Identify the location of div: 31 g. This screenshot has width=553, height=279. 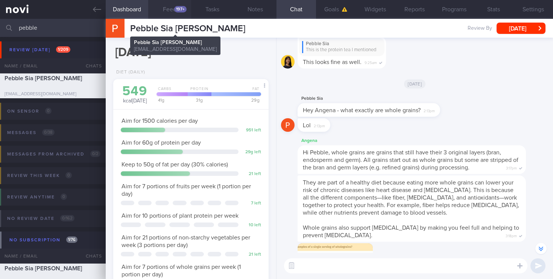
(198, 100).